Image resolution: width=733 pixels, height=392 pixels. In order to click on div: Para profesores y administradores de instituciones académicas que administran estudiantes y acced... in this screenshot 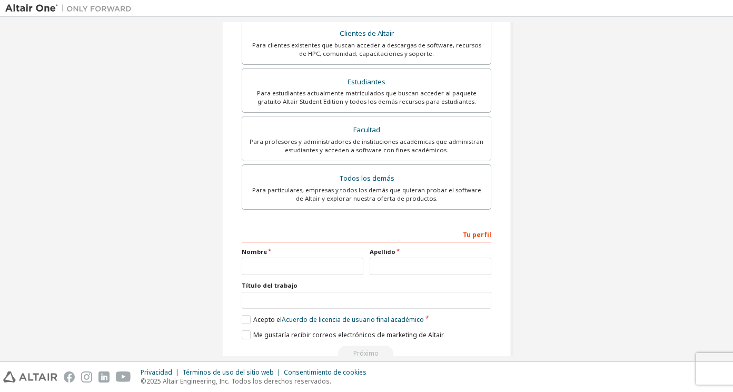, I will do `click(366, 146)`.